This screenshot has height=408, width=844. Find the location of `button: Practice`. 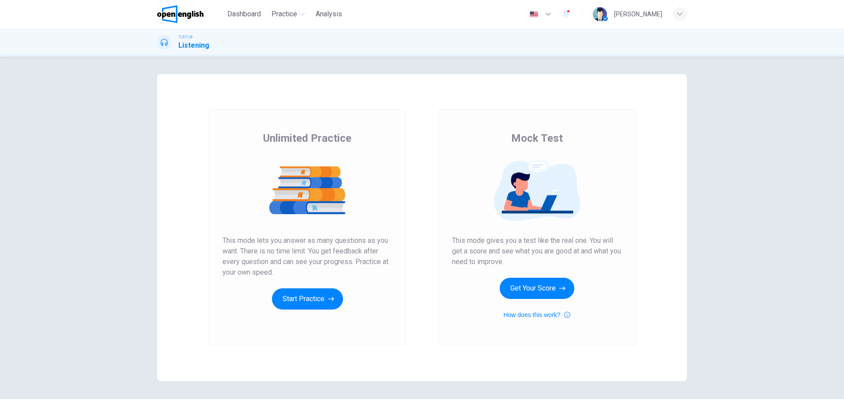

button: Practice is located at coordinates (288, 14).